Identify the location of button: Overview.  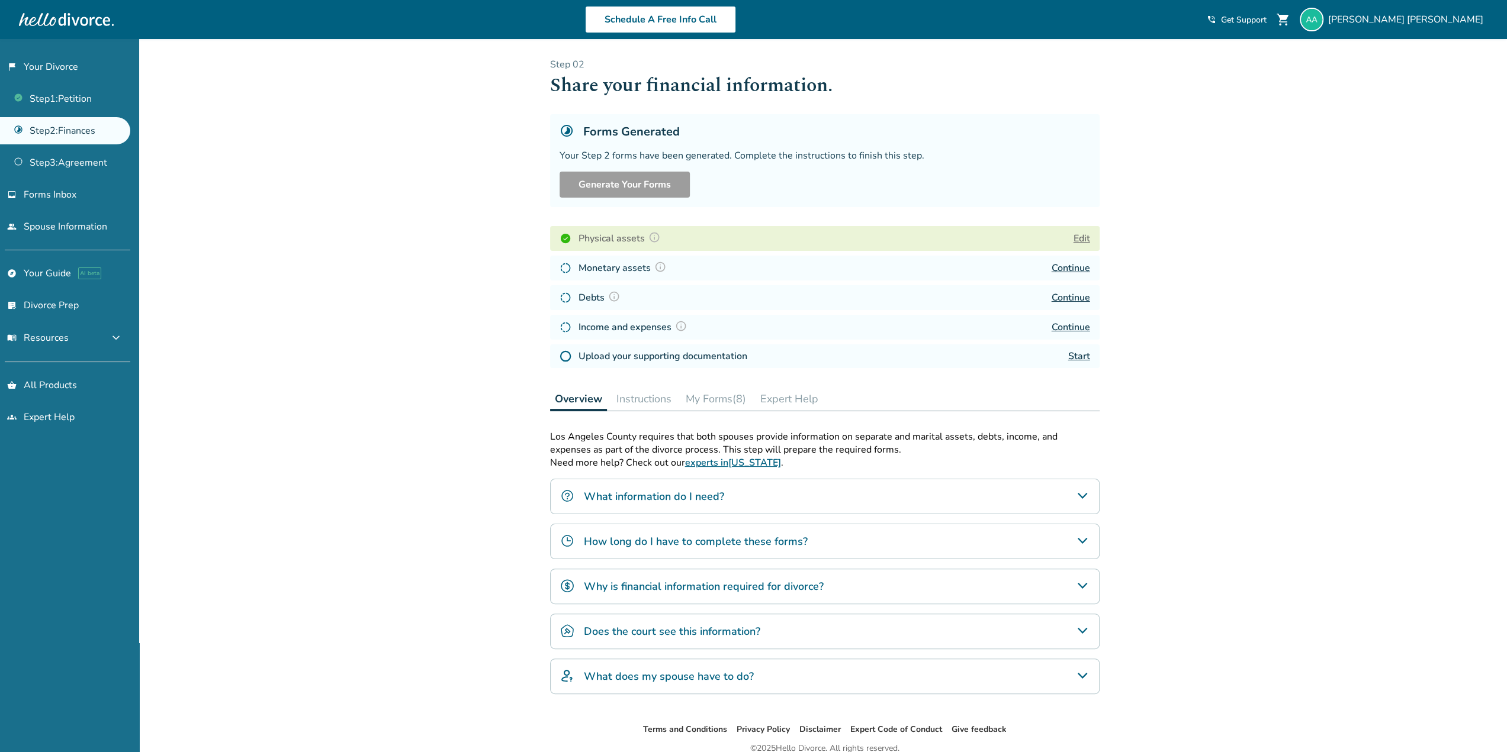
(578, 399).